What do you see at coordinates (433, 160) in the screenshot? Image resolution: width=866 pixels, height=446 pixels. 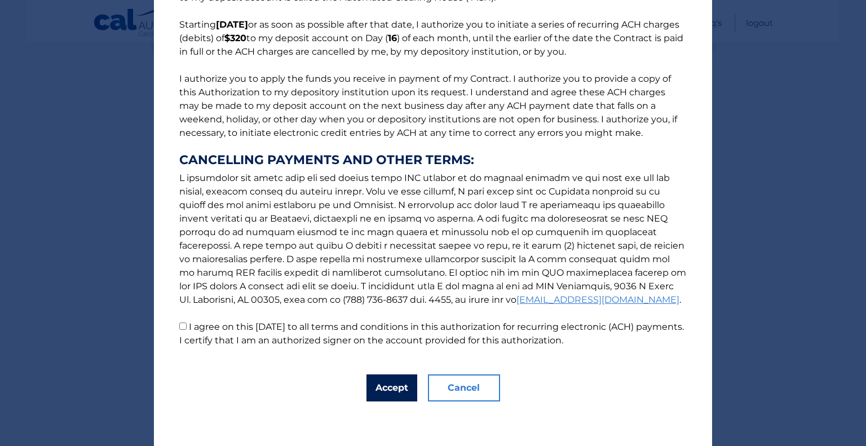 I see `strong: CANCELLING PAYMENTS AND OTHER TERMS:` at bounding box center [433, 160].